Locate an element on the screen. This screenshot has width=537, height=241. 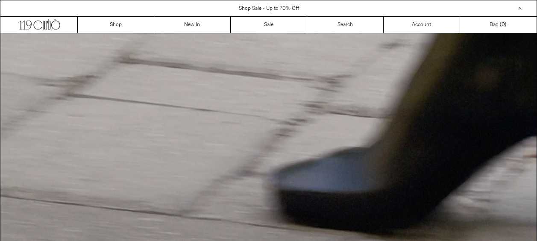
a: Shop is located at coordinates (116, 25).